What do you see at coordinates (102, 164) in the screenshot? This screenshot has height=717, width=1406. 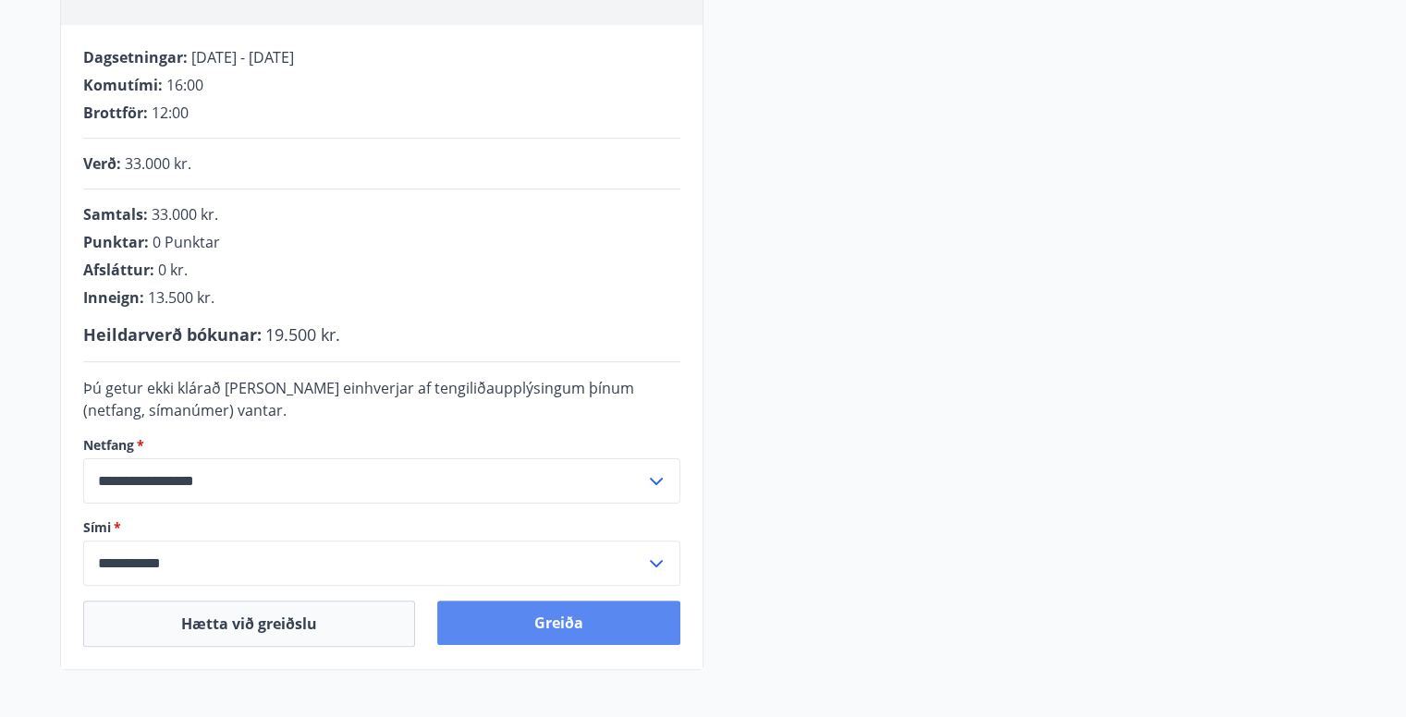 I see `span: Verð :` at bounding box center [102, 164].